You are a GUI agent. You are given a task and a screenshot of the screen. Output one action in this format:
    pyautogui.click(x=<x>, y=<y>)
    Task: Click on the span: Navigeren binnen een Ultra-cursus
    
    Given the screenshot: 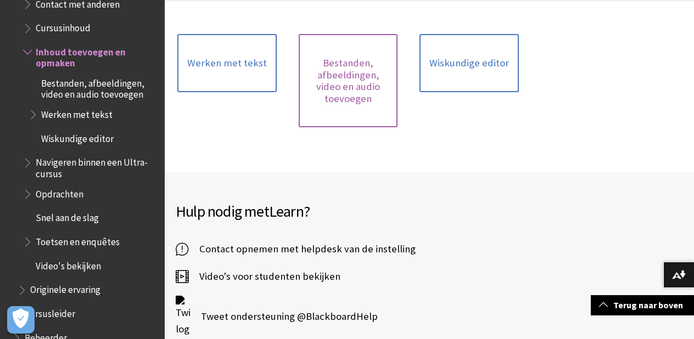 What is the action you would take?
    pyautogui.click(x=96, y=166)
    